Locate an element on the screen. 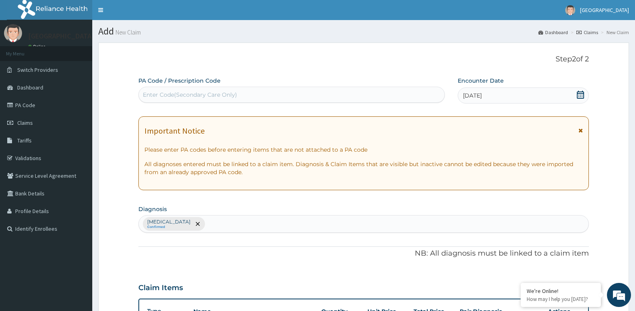  h3: Claim Items is located at coordinates (160, 288).